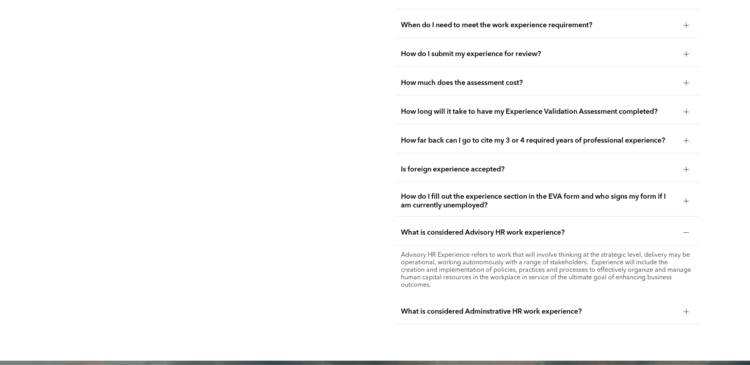 Image resolution: width=750 pixels, height=365 pixels. What do you see at coordinates (539, 312) in the screenshot?
I see `span: What is considered Adminstrative HR work experience?` at bounding box center [539, 312].